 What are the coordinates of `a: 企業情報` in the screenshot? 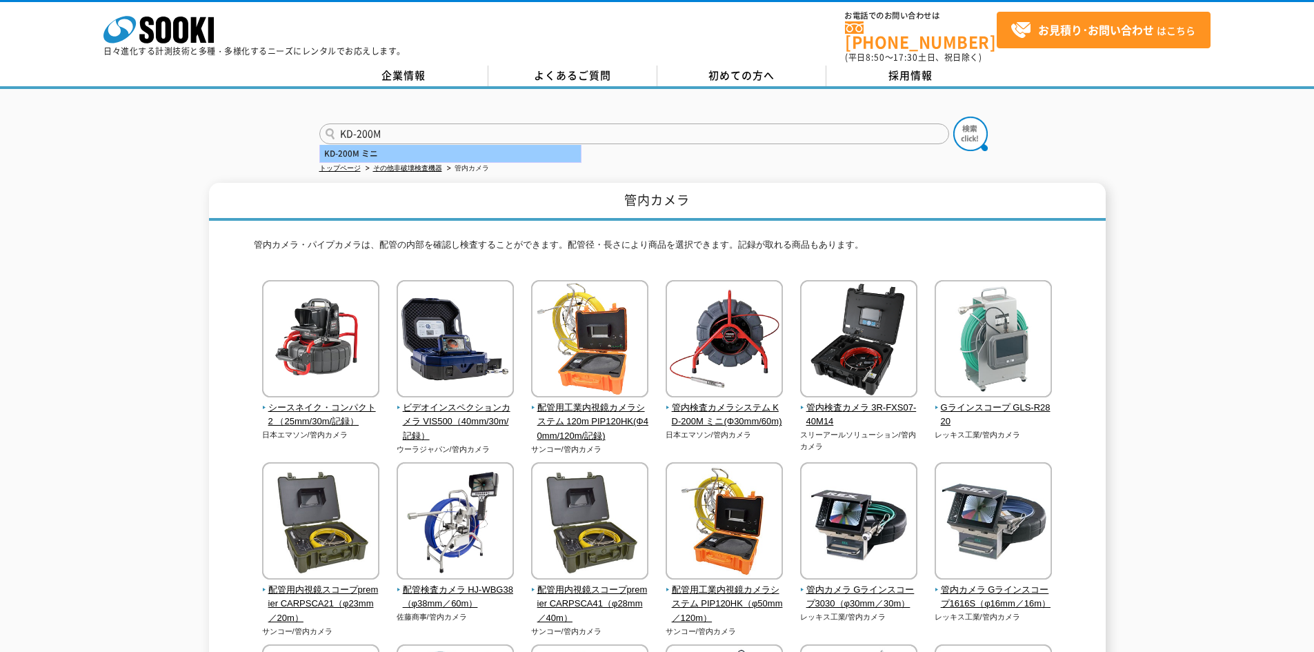 It's located at (404, 76).